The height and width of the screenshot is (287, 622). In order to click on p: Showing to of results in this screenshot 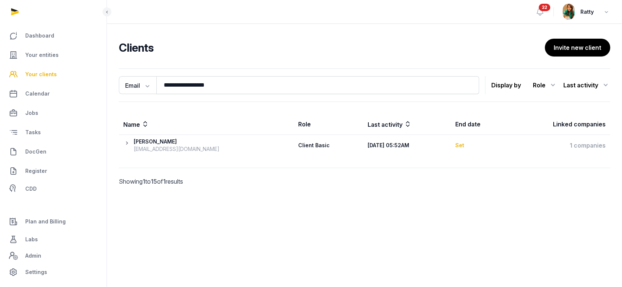, I will do `click(176, 181)`.